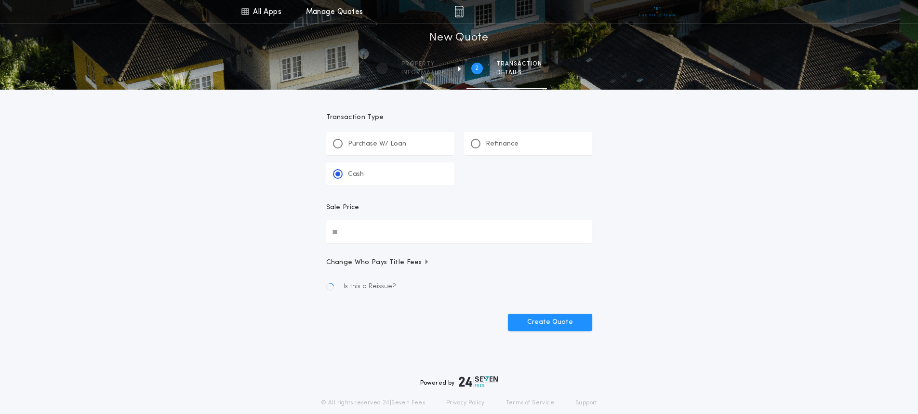 This screenshot has width=918, height=414. Describe the element at coordinates (459, 232) in the screenshot. I see `input: Sale Price` at that location.